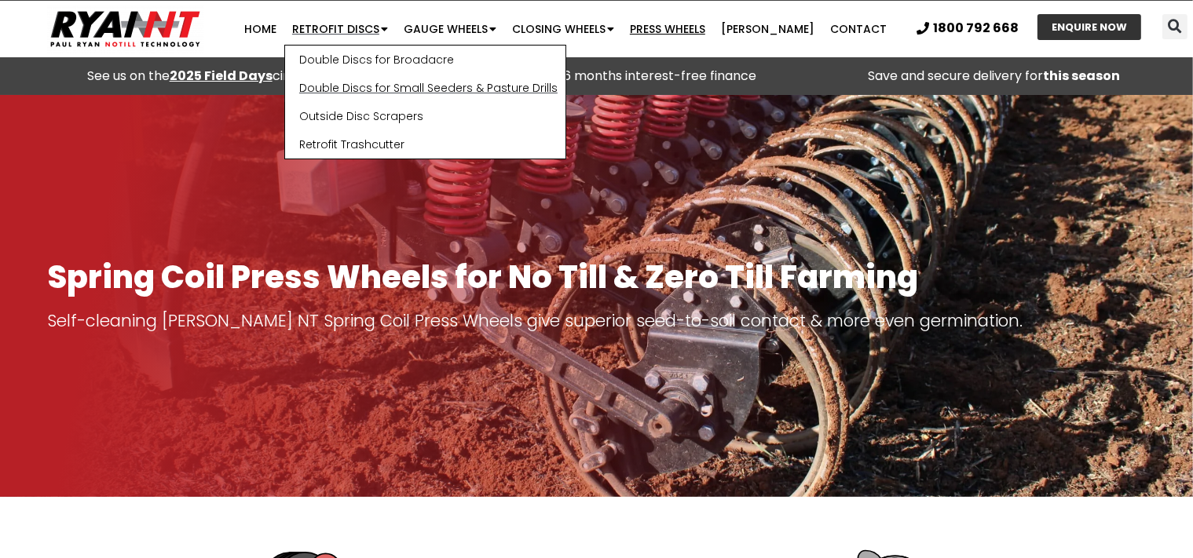 Image resolution: width=1193 pixels, height=558 pixels. Describe the element at coordinates (596, 277) in the screenshot. I see `h1: Spring Coil Press Wheels for No Till & Zero Till Farming` at that location.